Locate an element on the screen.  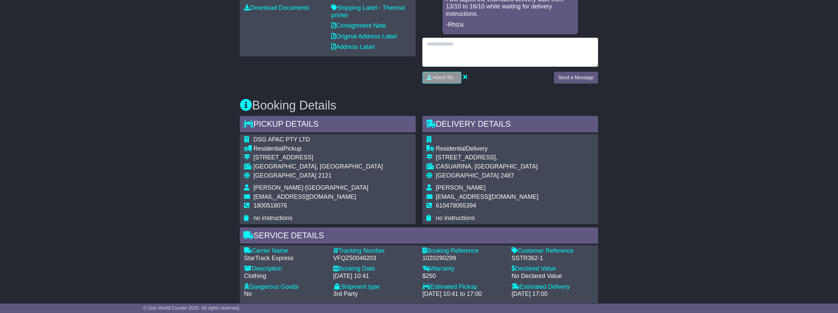
div: Carrier Name is located at coordinates (285, 251).